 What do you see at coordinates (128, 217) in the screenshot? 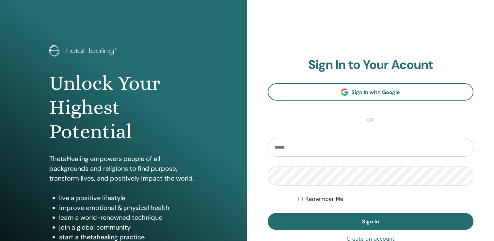
I see `li: learn a world-renowned technique` at bounding box center [128, 217].